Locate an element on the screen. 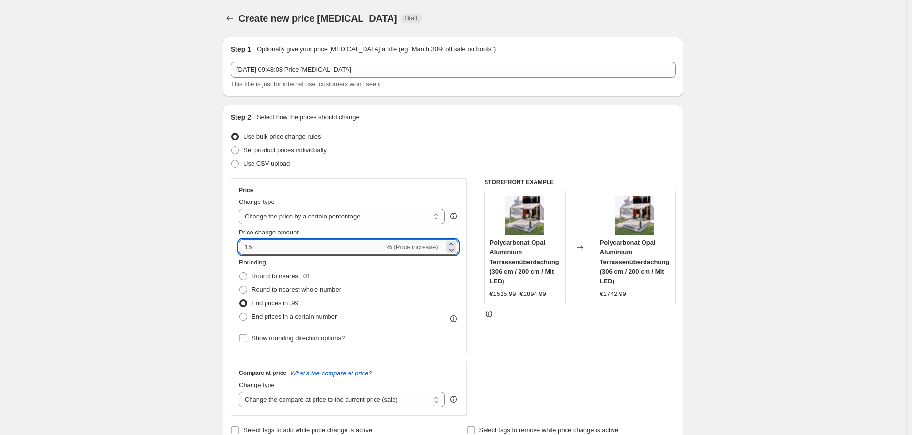 This screenshot has height=435, width=912. span: Set product prices individually is located at coordinates (285, 150).